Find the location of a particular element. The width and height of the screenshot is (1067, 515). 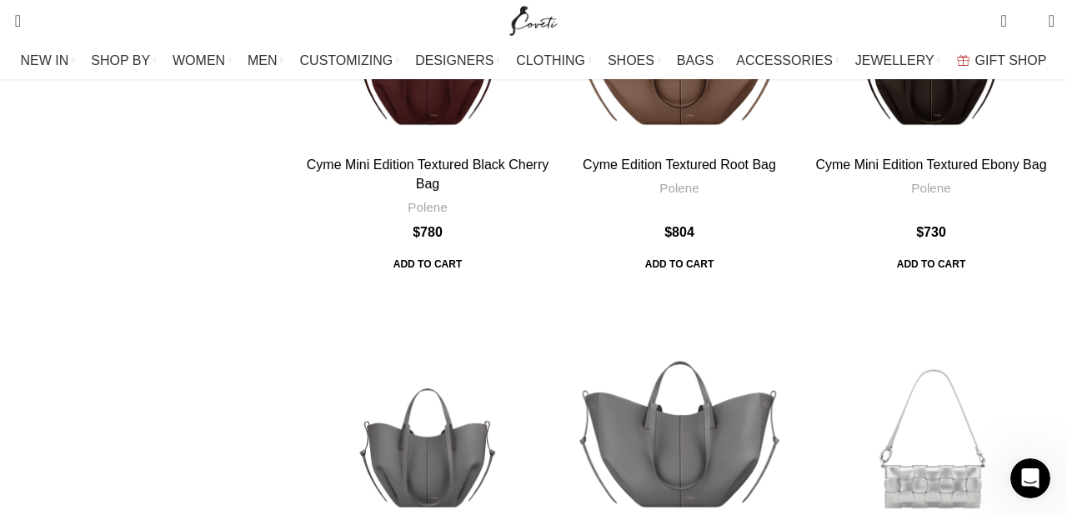

span: BAGS is located at coordinates (695, 60).